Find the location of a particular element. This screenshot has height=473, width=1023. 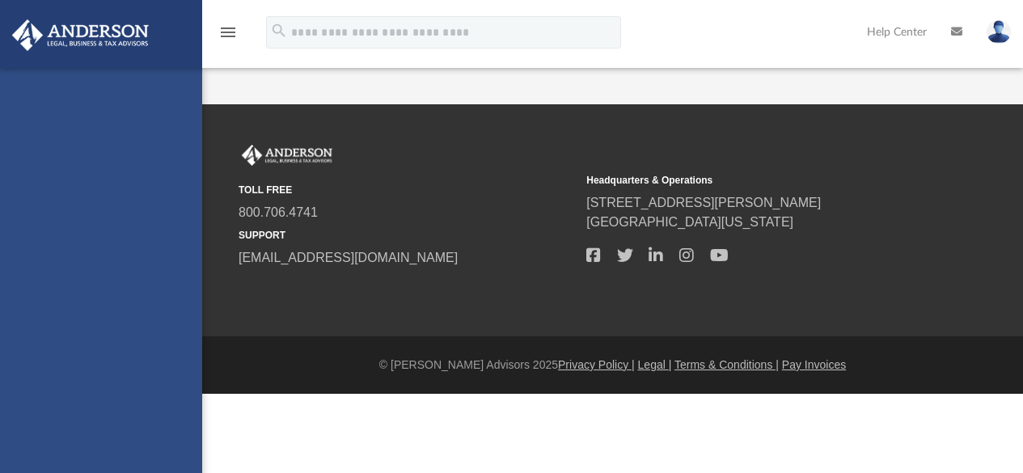

small: Headquarters & Operations is located at coordinates (755, 180).